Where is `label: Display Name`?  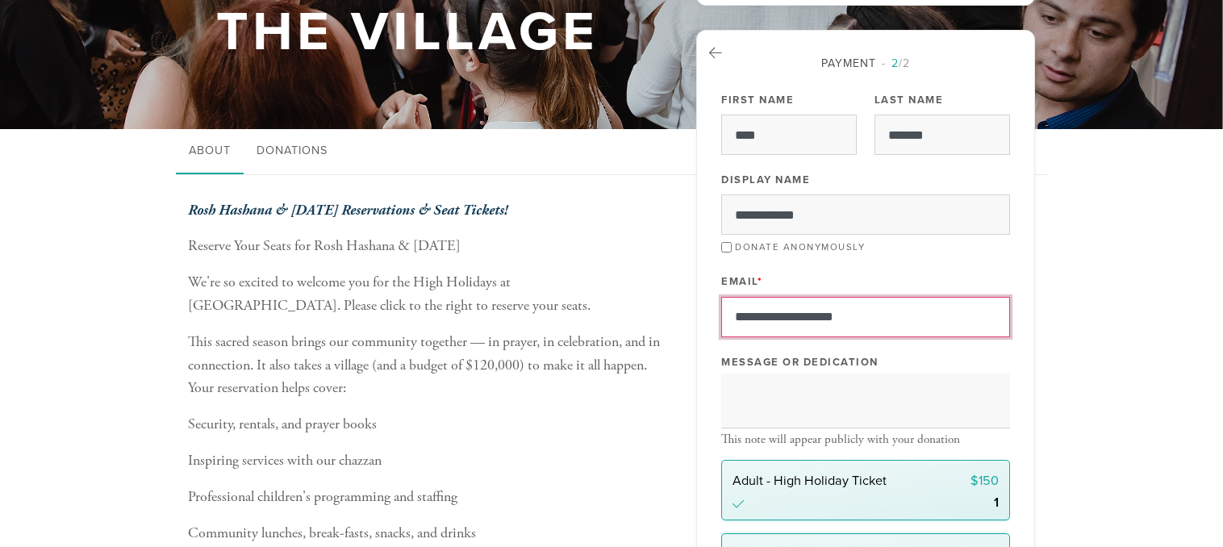
label: Display Name is located at coordinates (766, 180).